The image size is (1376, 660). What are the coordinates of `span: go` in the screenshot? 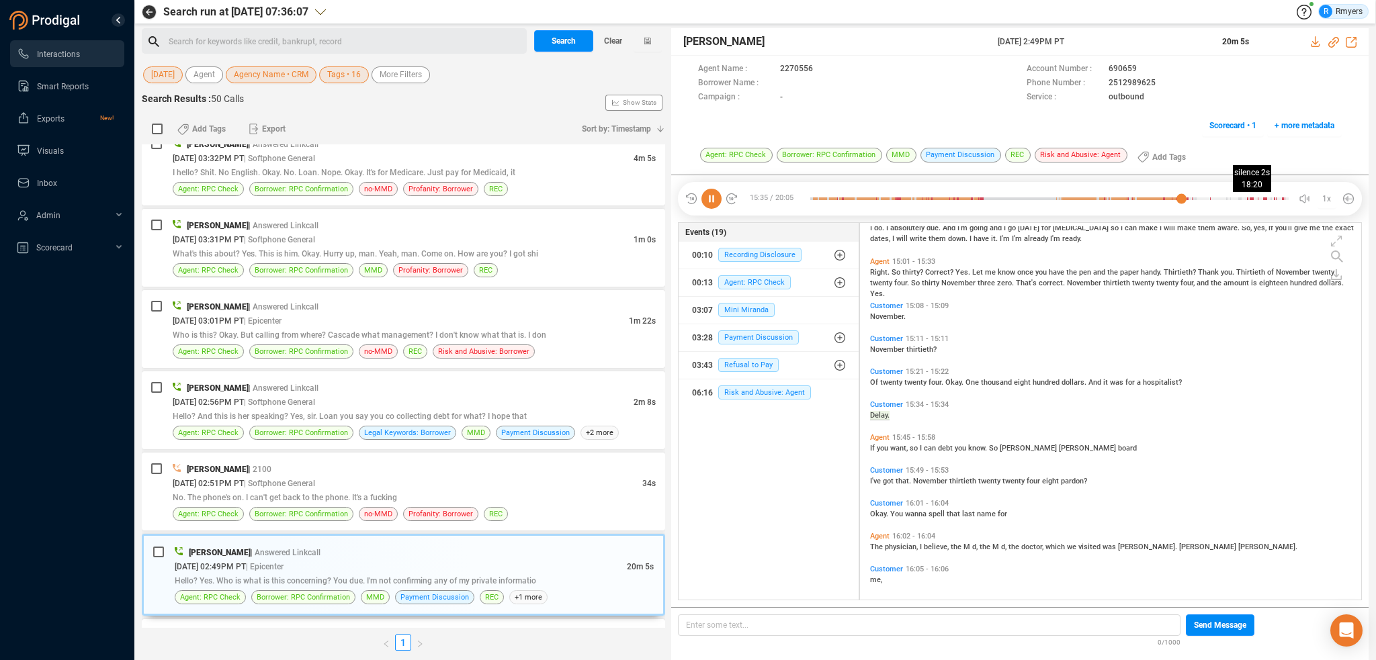 It's located at (1012, 228).